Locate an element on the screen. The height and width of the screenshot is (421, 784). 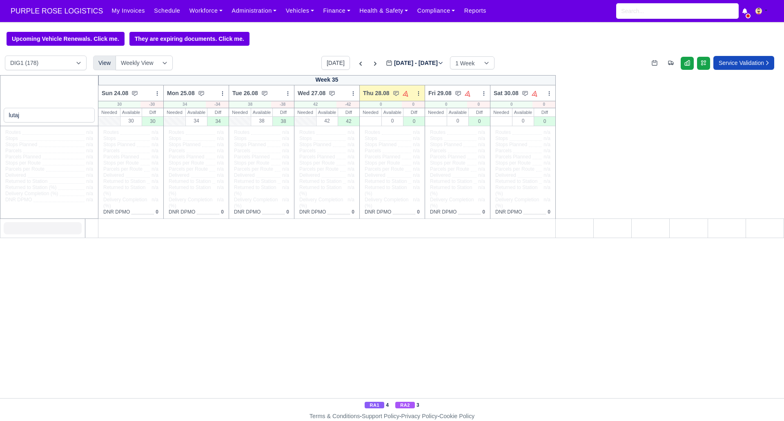
span: Tue 26.08 is located at coordinates (245, 93).